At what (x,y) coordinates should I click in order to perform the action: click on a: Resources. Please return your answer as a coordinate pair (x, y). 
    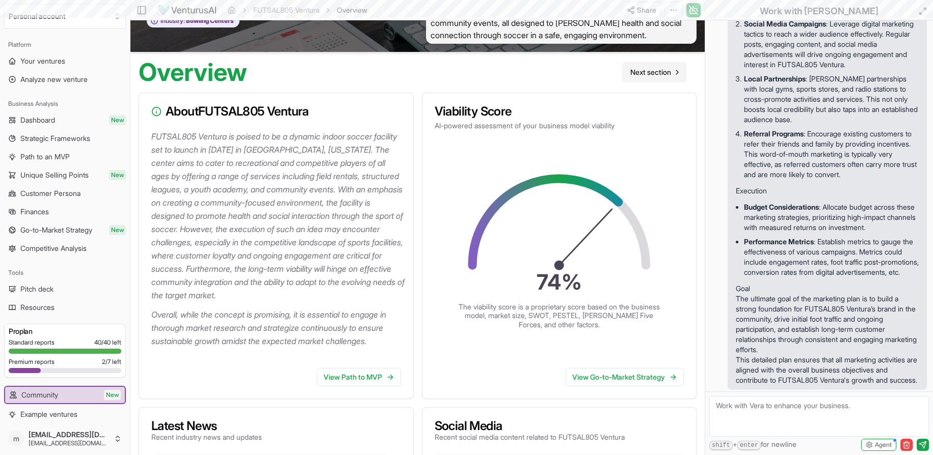
    Looking at the image, I should click on (65, 308).